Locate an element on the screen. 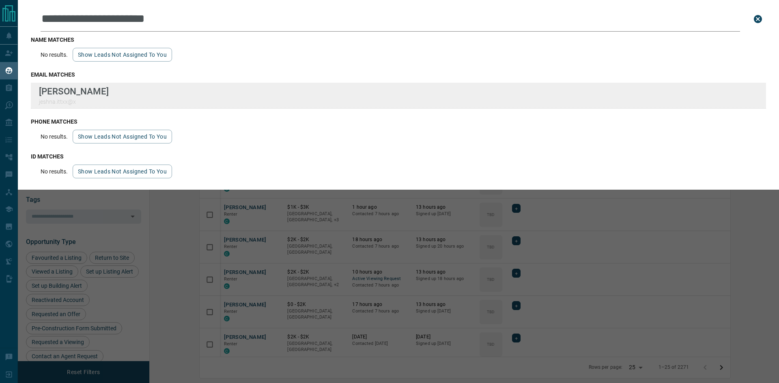 The image size is (779, 383). p: jeshna.ittxx@x is located at coordinates (74, 102).